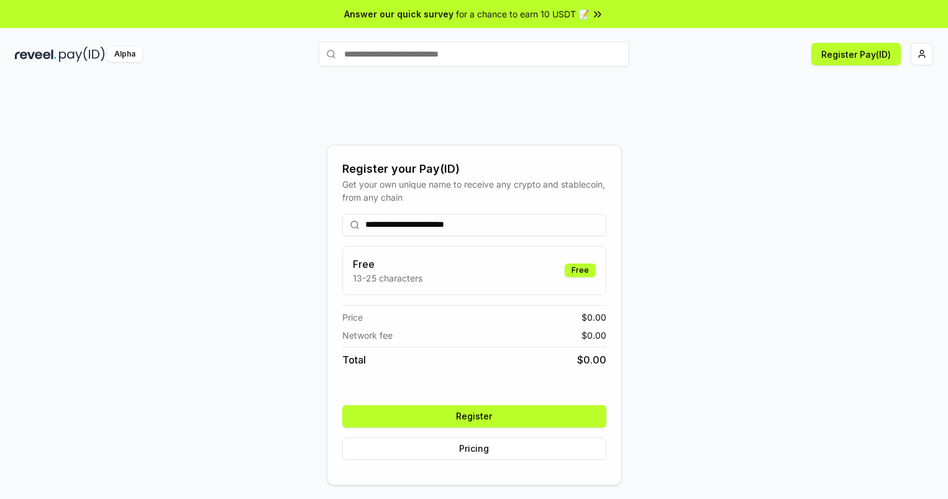  I want to click on span: Price, so click(352, 317).